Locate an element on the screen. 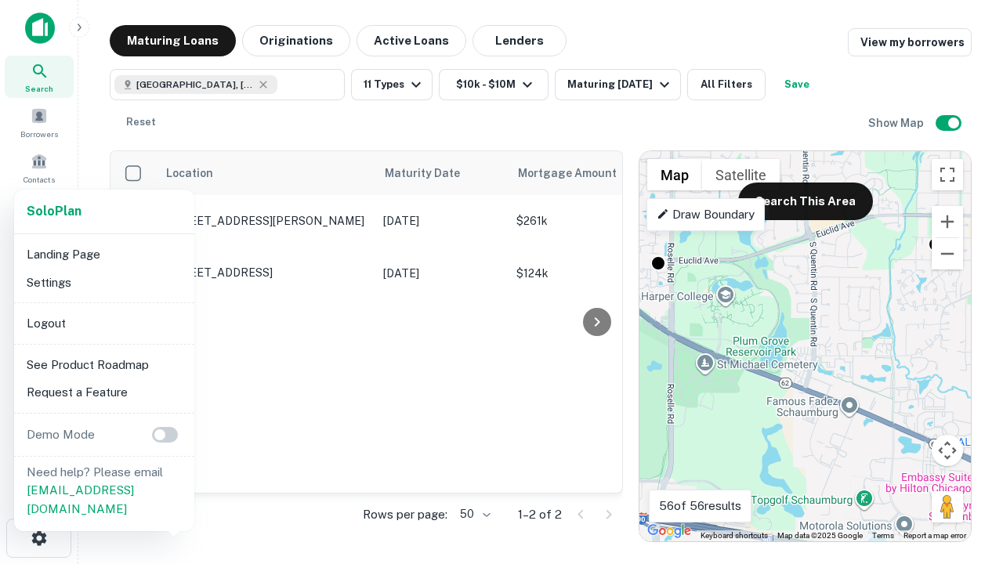 This screenshot has height=564, width=1003. a: SoloPlan is located at coordinates (54, 212).